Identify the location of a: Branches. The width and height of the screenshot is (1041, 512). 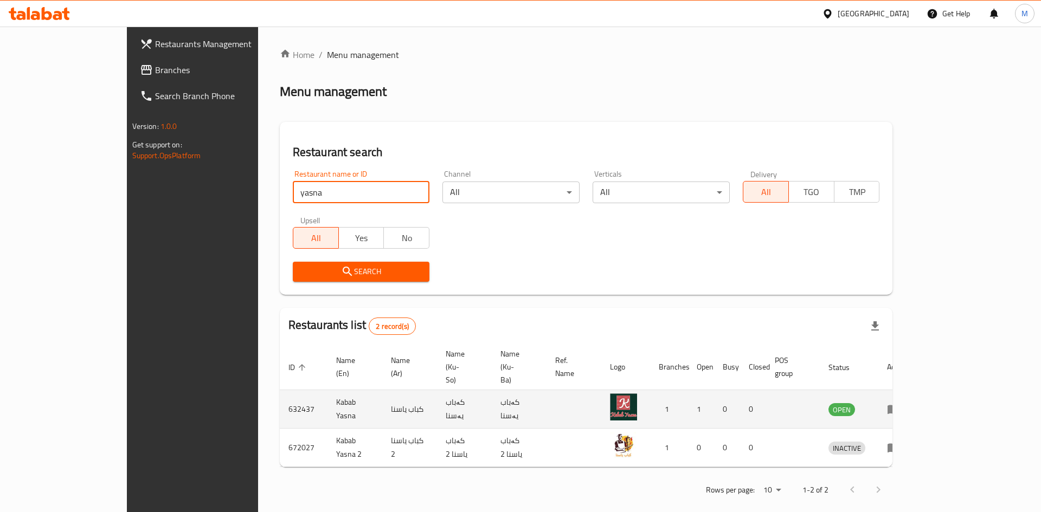
(216, 70).